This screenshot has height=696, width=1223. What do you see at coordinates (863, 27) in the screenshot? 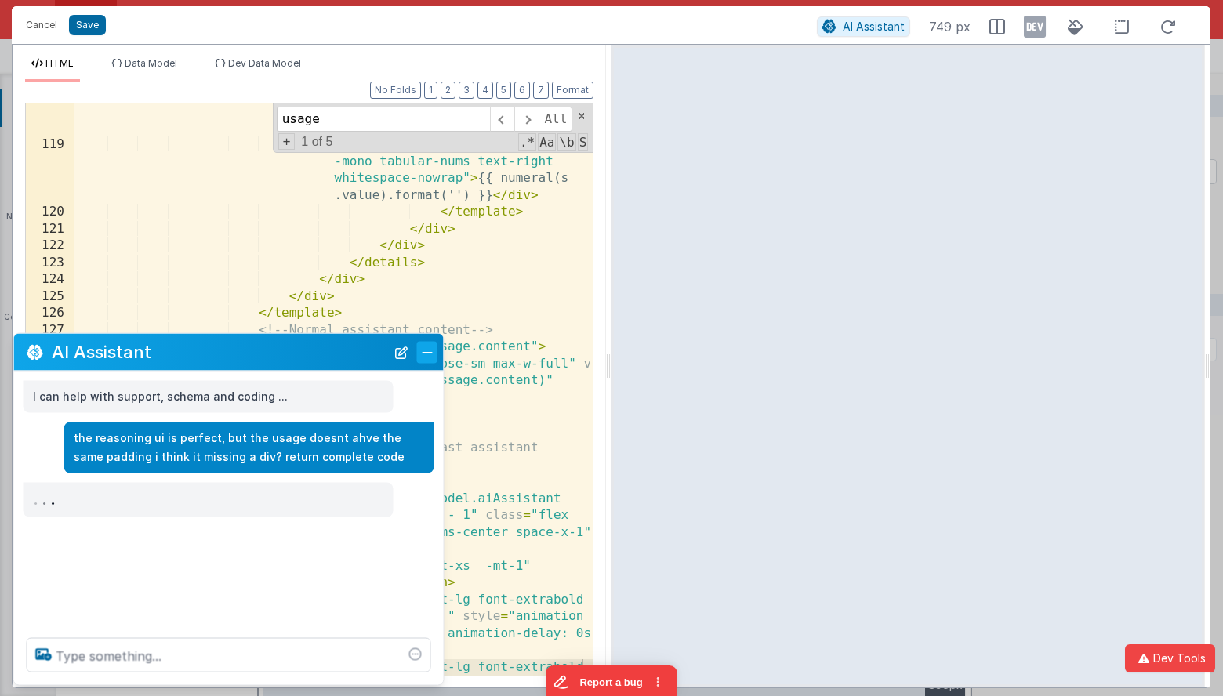
I see `button: AI Assistant` at bounding box center [863, 27].